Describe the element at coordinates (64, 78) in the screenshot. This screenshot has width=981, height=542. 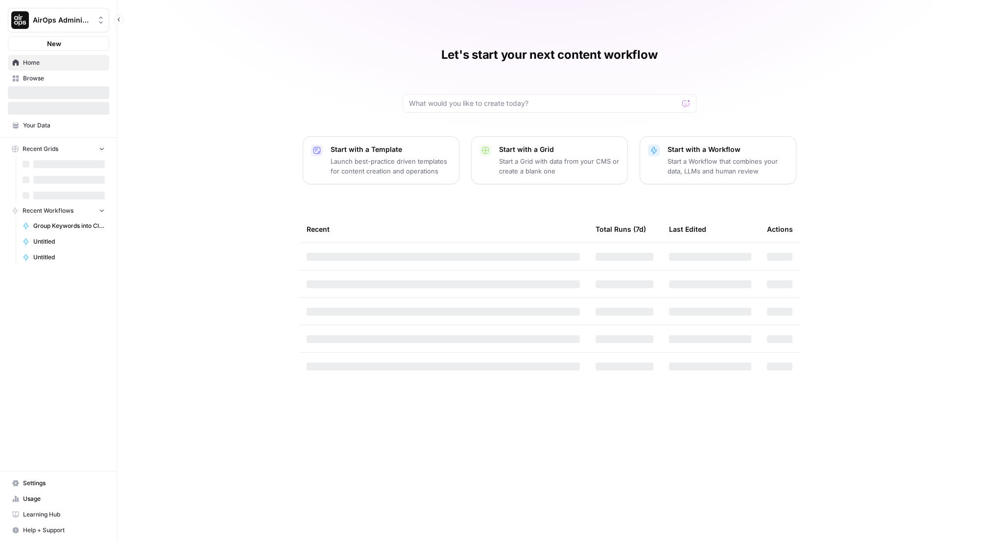
I see `span: Browse` at that location.